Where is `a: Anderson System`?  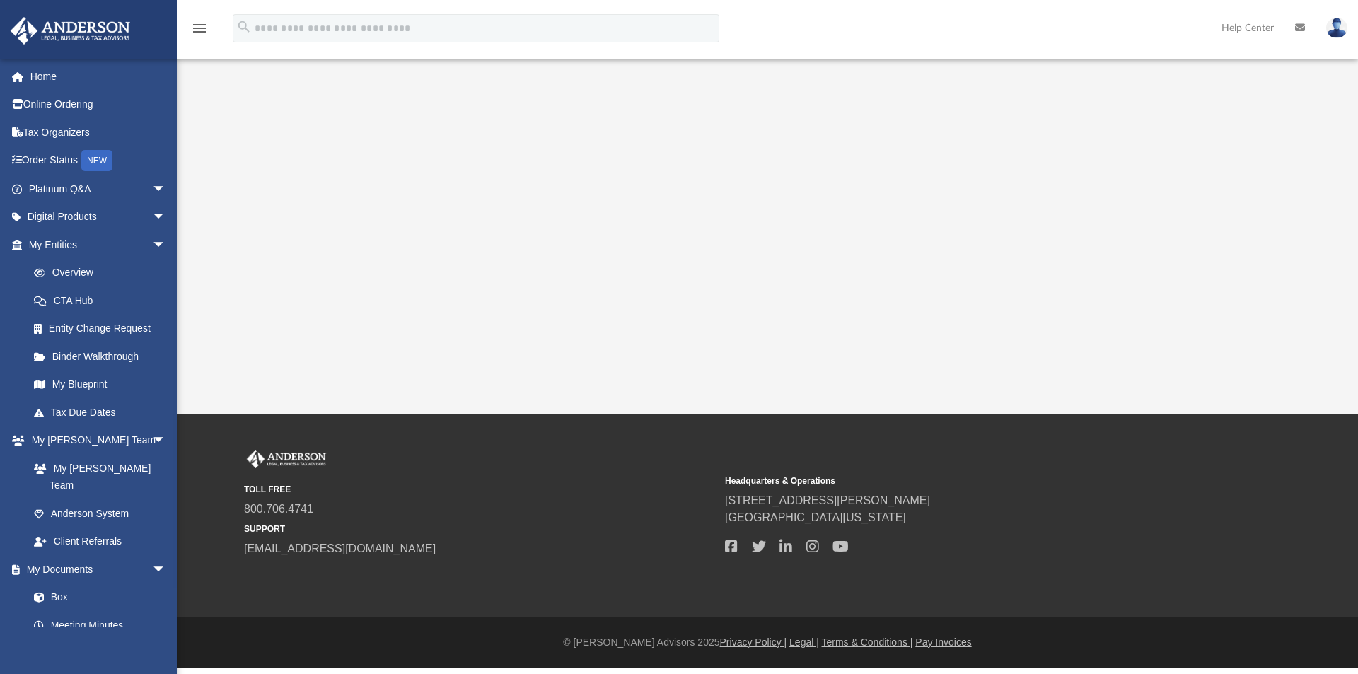
a: Anderson System is located at coordinates (100, 513).